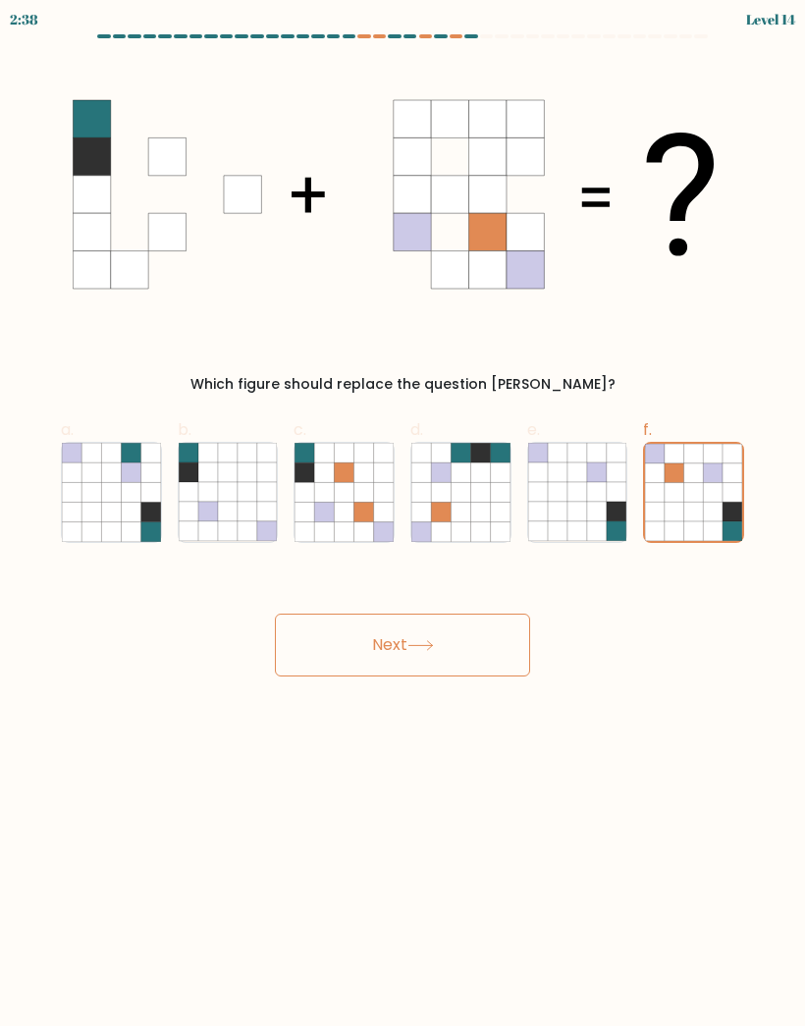  Describe the element at coordinates (402, 645) in the screenshot. I see `button: Next` at that location.